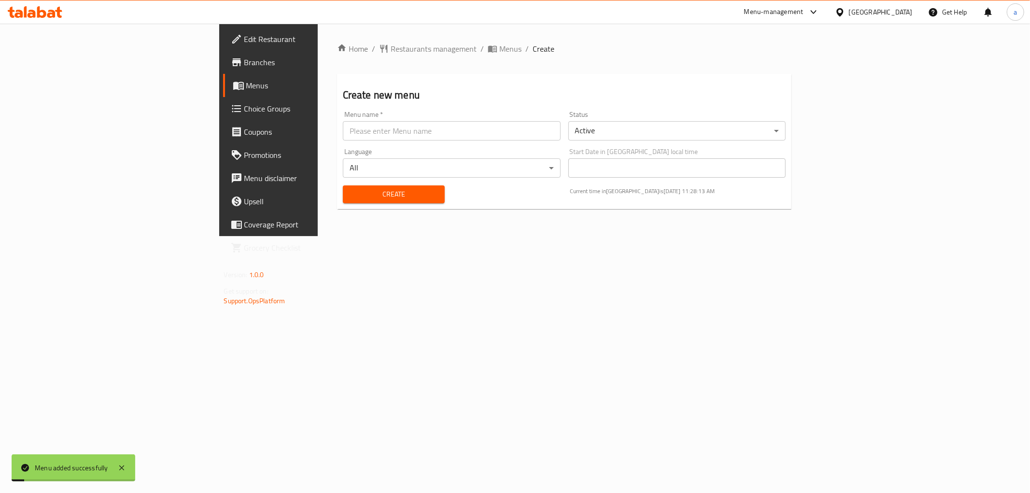 This screenshot has width=1030, height=493. Describe the element at coordinates (307, 62) in the screenshot. I see `a: Branches` at that location.